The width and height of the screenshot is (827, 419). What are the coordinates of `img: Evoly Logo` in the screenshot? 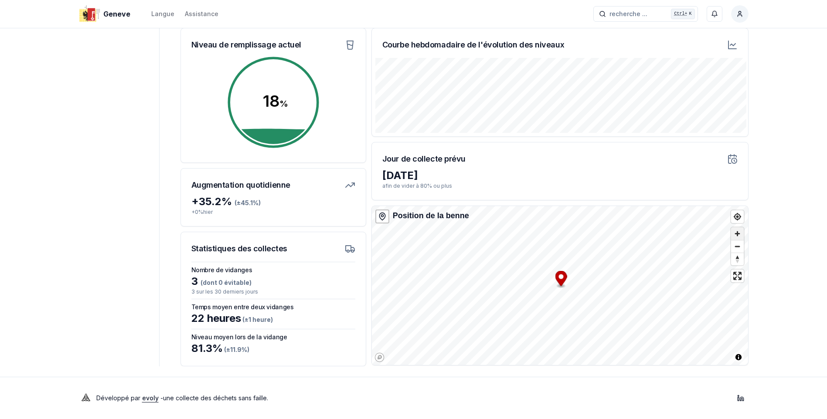 It's located at (86, 398).